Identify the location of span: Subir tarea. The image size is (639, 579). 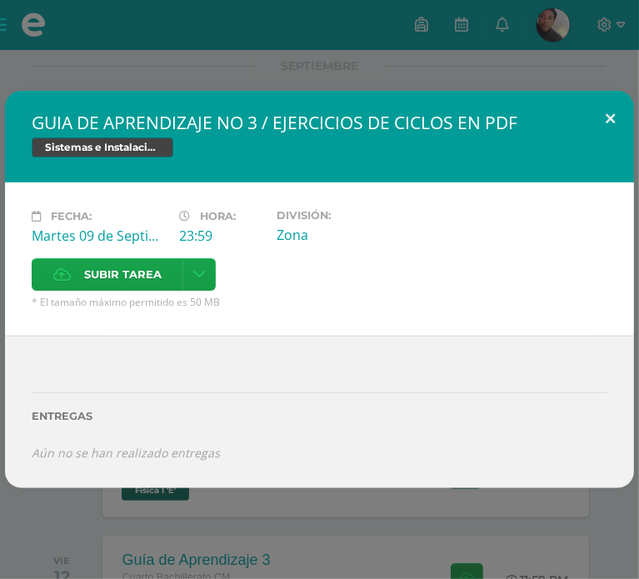
(122, 274).